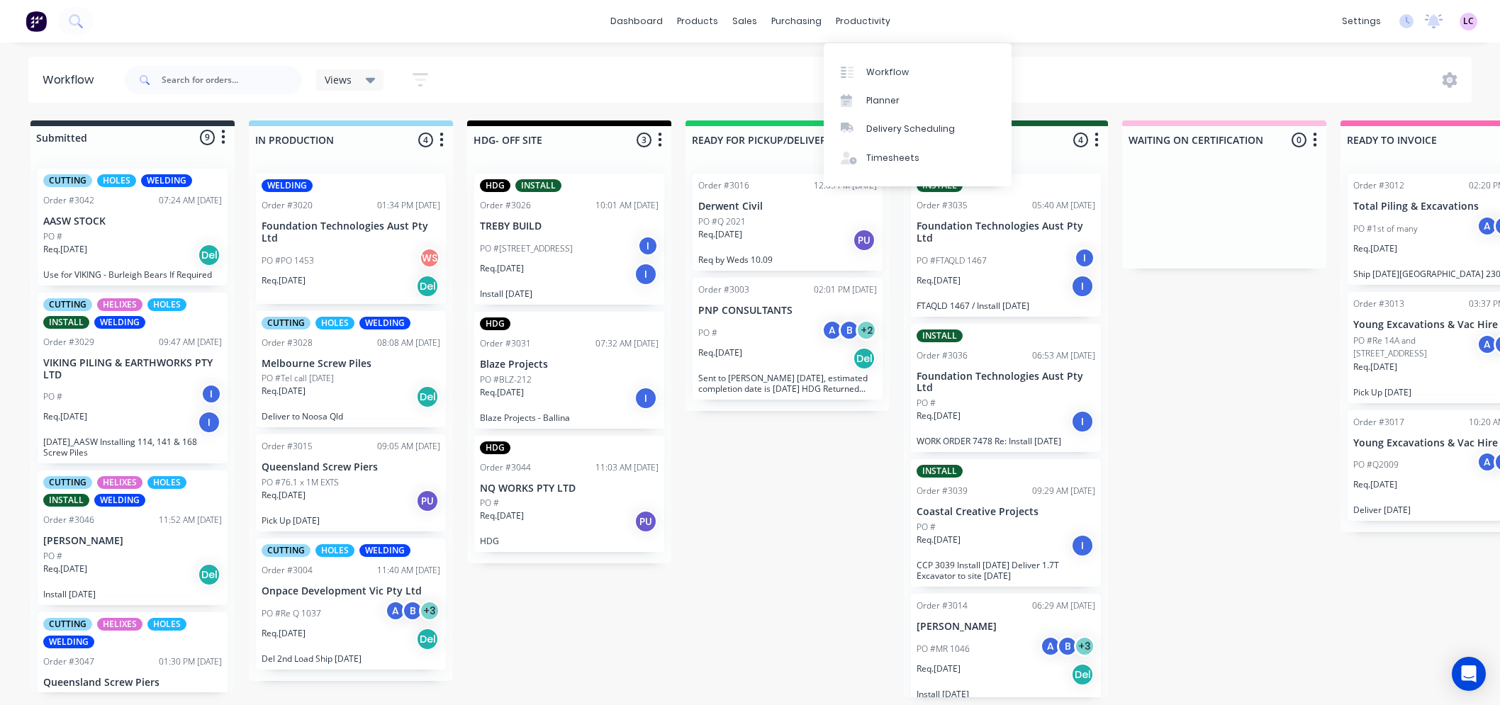 Image resolution: width=1500 pixels, height=705 pixels. Describe the element at coordinates (505, 468) in the screenshot. I see `div: Order #3044` at that location.